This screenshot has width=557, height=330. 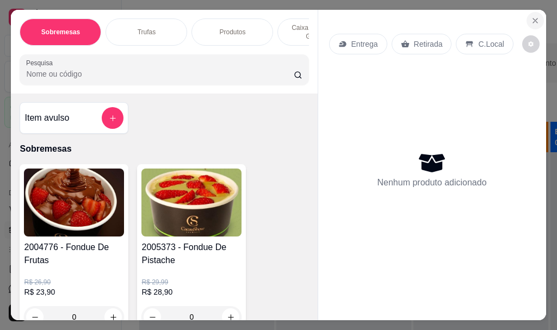 I want to click on p: Trufas, so click(x=147, y=32).